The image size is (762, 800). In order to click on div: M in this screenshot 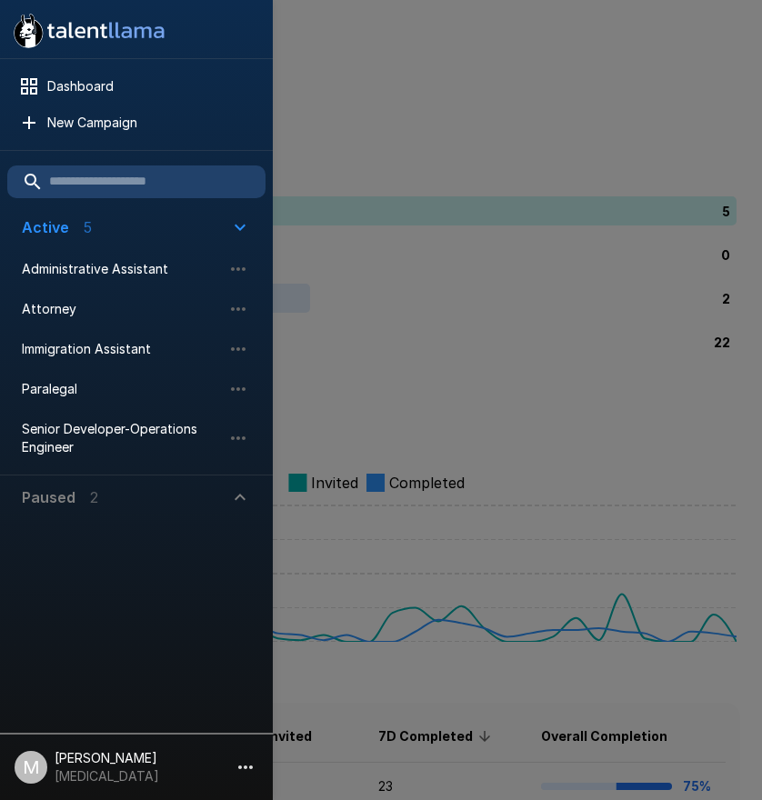, I will do `click(31, 767)`.